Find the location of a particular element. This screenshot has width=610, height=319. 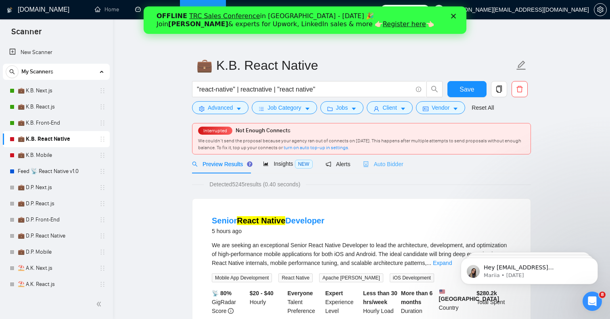

b: OFFLINE is located at coordinates (28, 9).